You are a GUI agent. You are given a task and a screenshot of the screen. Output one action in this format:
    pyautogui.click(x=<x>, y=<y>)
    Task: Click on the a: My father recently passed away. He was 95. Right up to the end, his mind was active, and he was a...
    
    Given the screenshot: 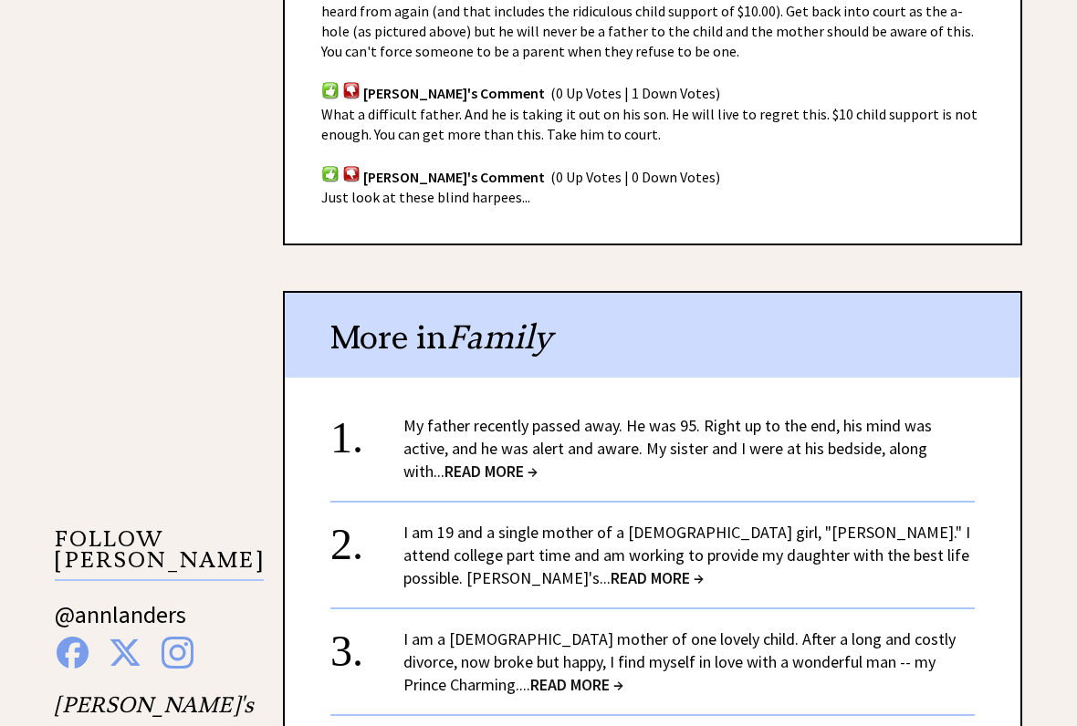 What is the action you would take?
    pyautogui.click(x=667, y=448)
    